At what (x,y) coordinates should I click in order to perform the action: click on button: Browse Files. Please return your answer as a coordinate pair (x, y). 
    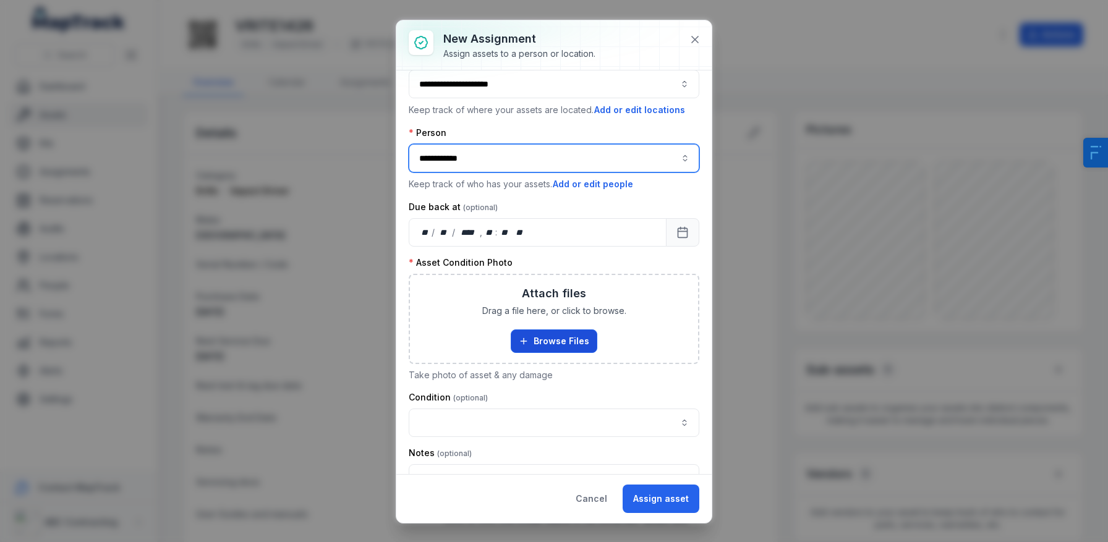
    Looking at the image, I should click on (554, 341).